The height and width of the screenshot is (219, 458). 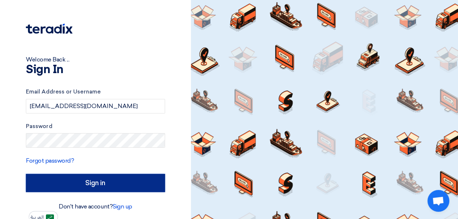 I want to click on div: Welcome Back ..., so click(x=95, y=60).